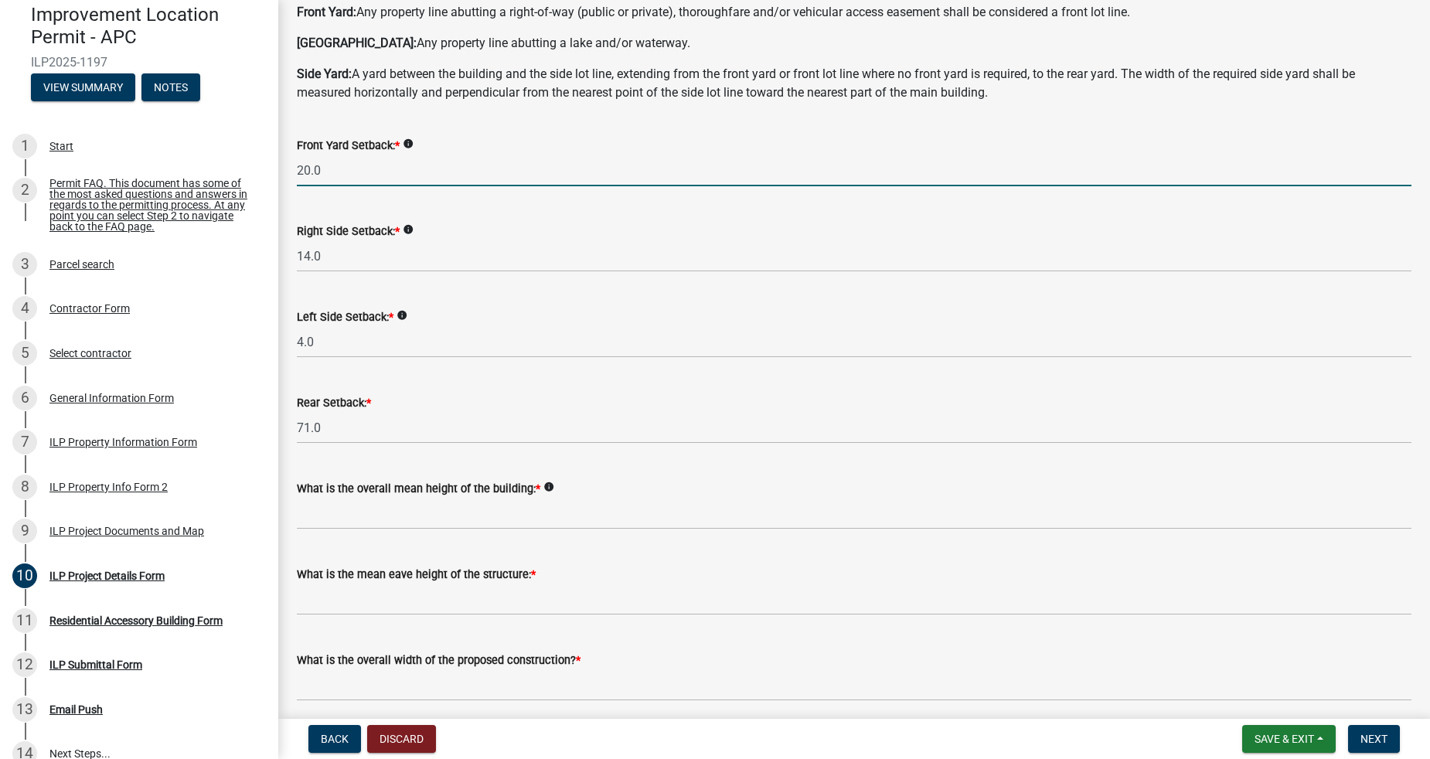 This screenshot has width=1430, height=759. What do you see at coordinates (1288, 739) in the screenshot?
I see `button: Save & Exit` at bounding box center [1288, 739].